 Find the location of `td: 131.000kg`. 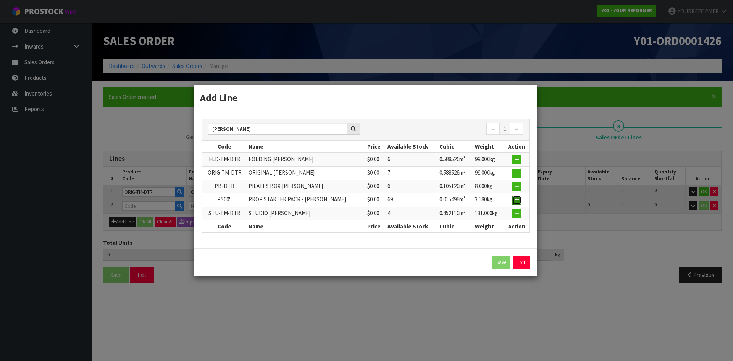

td: 131.000kg is located at coordinates (489, 213).